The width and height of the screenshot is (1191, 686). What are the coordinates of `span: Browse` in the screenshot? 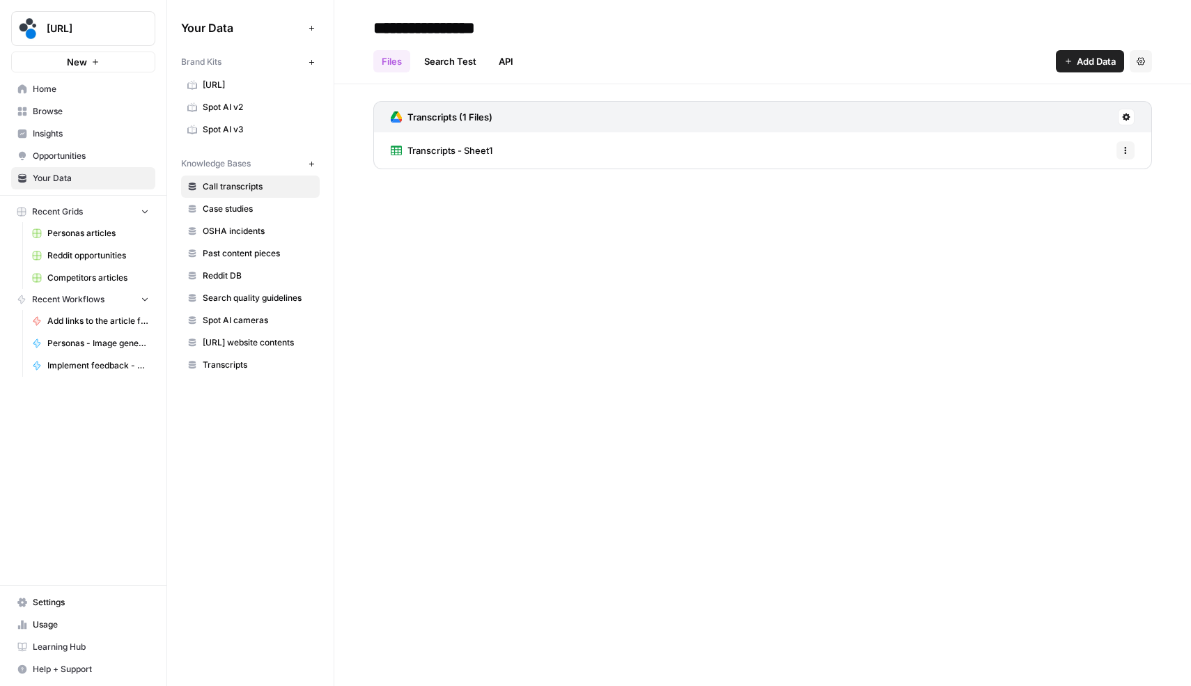 It's located at (91, 111).